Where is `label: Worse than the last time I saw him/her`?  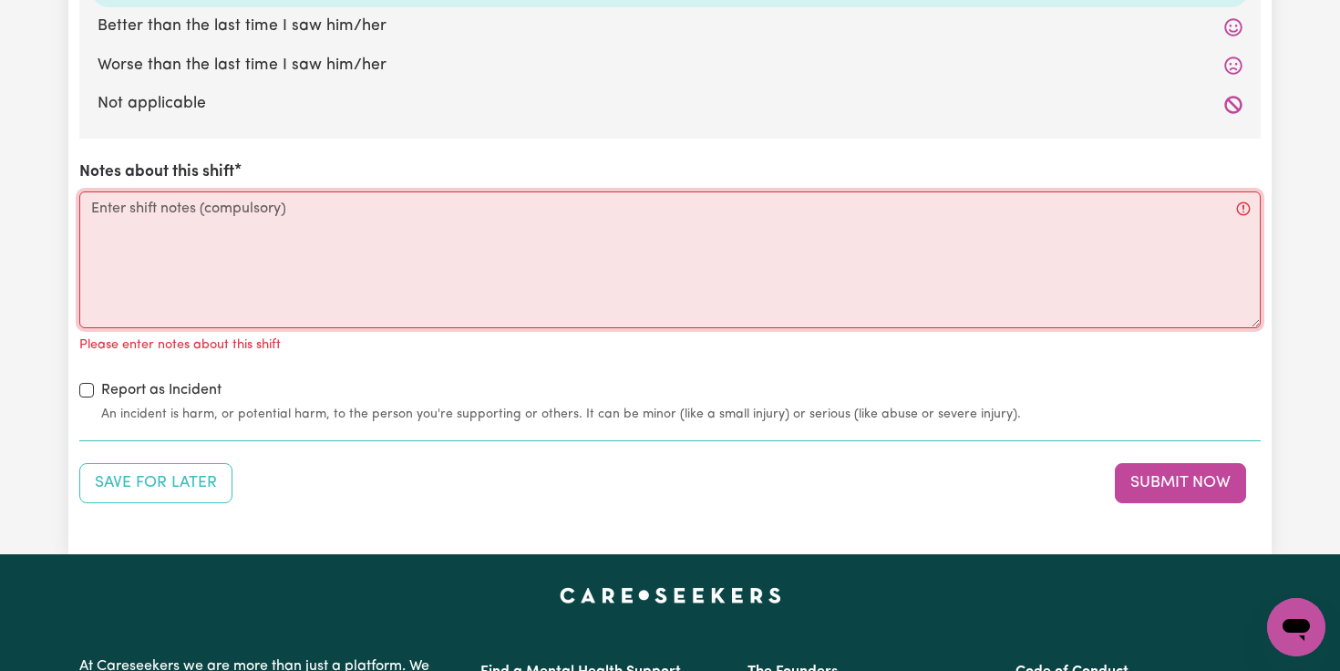 label: Worse than the last time I saw him/her is located at coordinates (670, 66).